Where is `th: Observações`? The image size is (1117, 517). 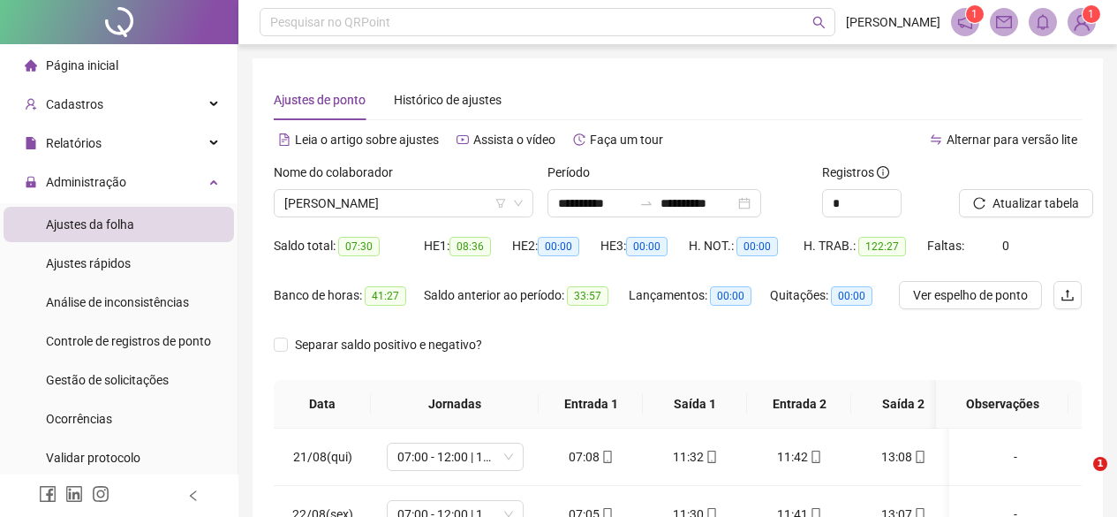 th: Observações is located at coordinates (1003, 404).